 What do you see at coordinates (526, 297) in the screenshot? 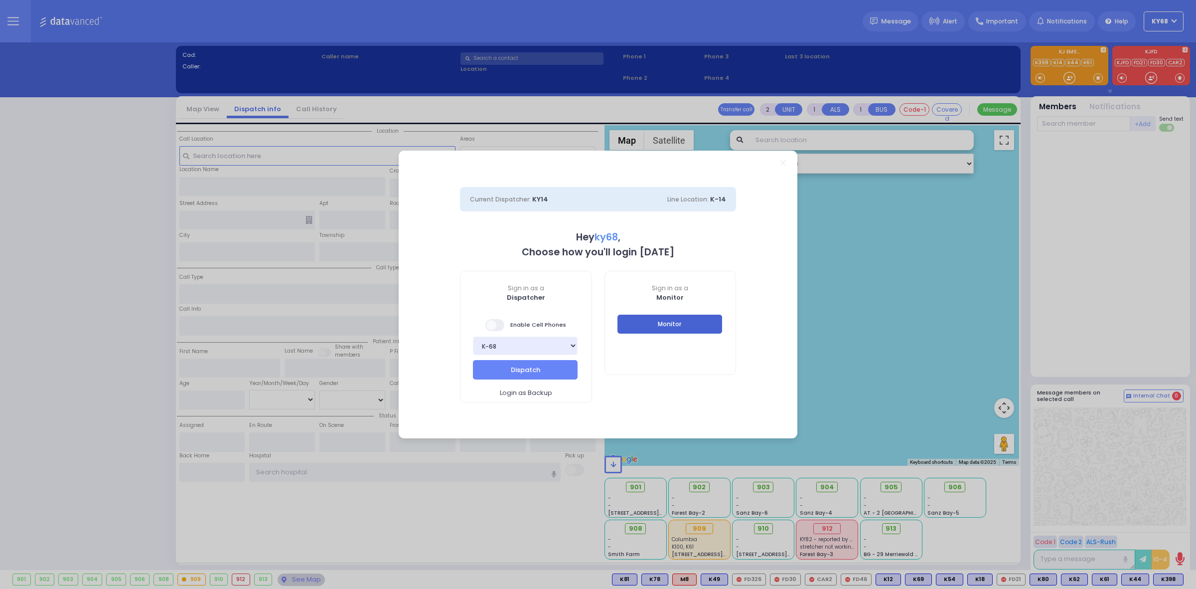
I see `b: Dispatcher` at bounding box center [526, 297].